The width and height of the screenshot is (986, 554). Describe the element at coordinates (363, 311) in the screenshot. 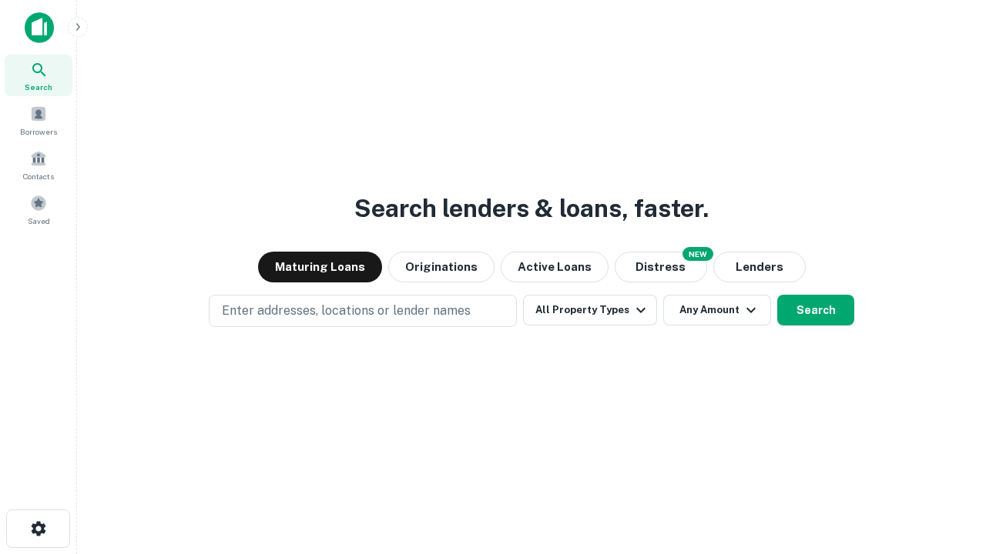

I see `button: Enter addresses, locations or lender names` at that location.